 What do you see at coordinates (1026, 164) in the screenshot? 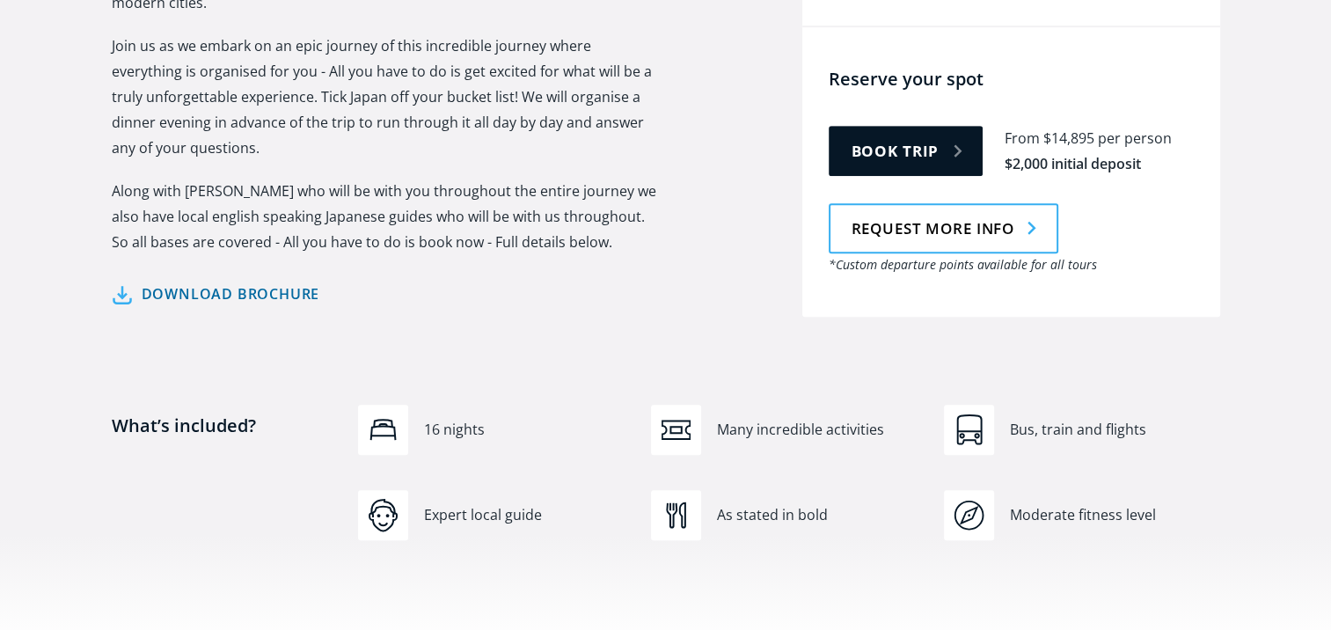
I see `div: $2,000` at bounding box center [1026, 164].